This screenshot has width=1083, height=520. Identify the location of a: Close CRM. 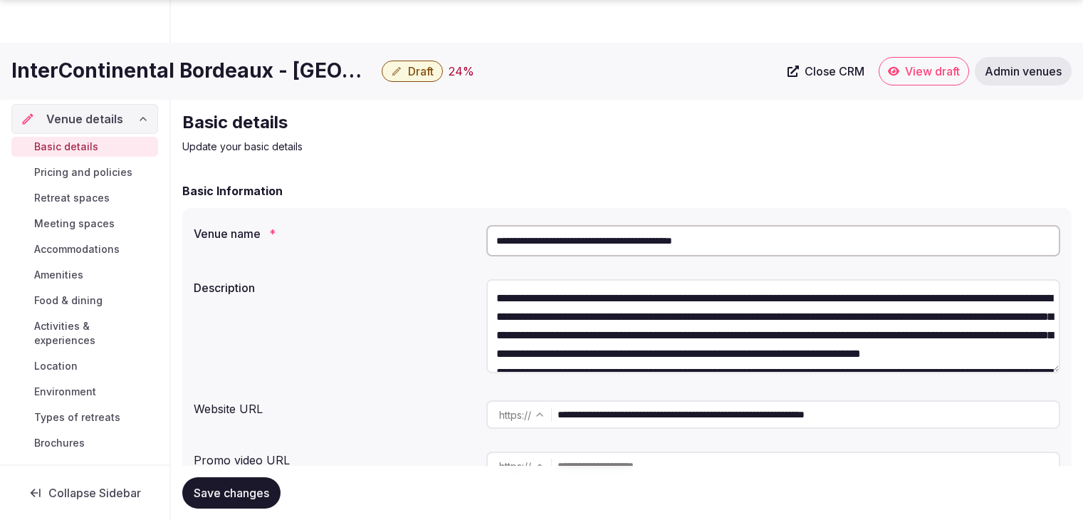
(826, 71).